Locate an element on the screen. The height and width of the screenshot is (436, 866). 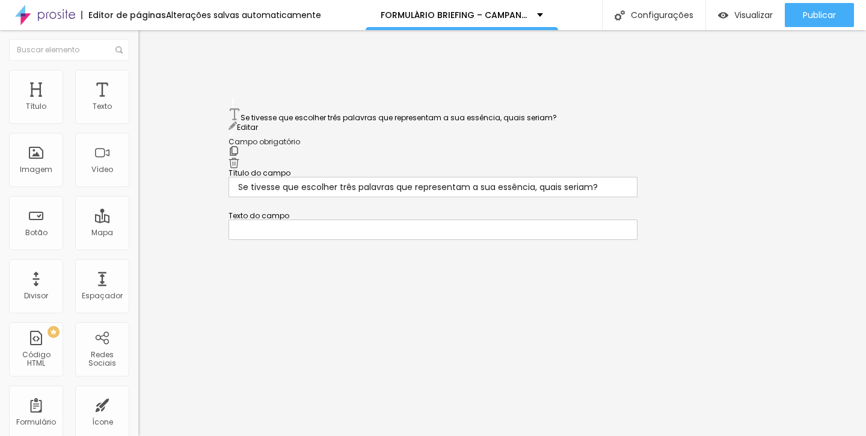
span: Visualizar is located at coordinates (754, 15).